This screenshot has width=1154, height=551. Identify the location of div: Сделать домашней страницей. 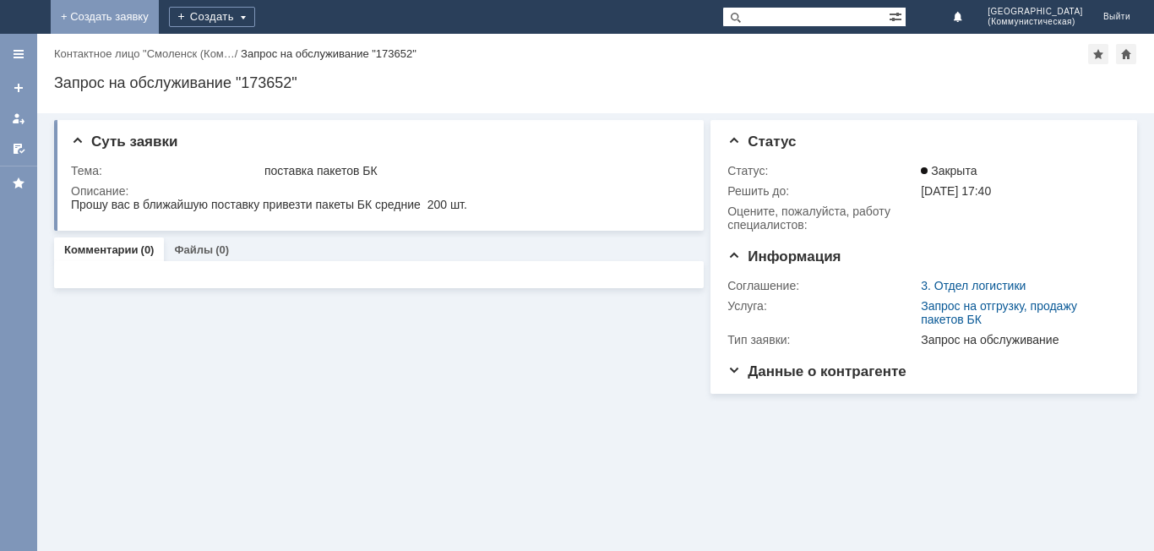
(1126, 54).